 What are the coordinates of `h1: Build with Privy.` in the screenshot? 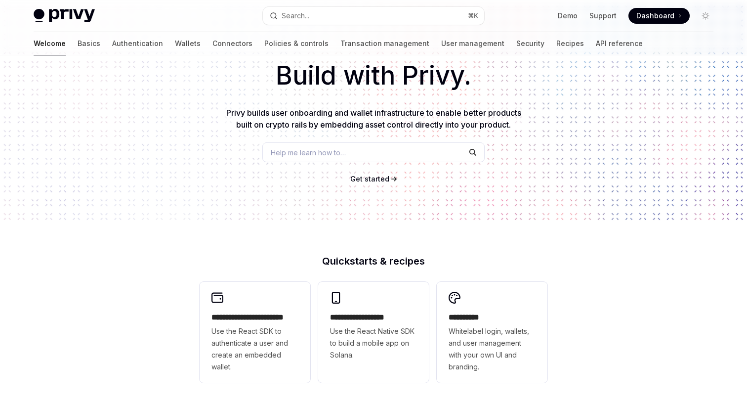 It's located at (374, 76).